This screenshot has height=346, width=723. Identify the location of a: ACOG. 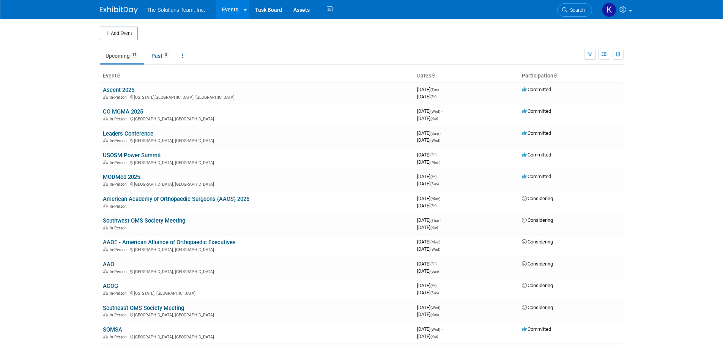
(110, 286).